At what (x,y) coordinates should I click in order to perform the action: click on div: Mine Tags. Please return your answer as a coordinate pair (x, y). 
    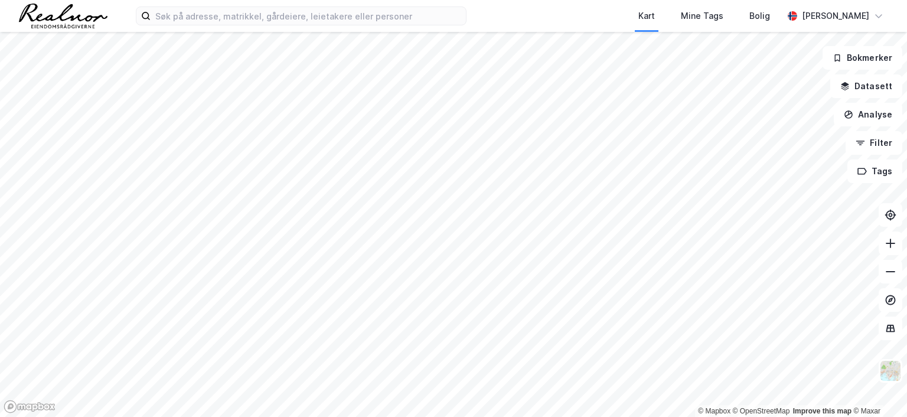
    Looking at the image, I should click on (702, 16).